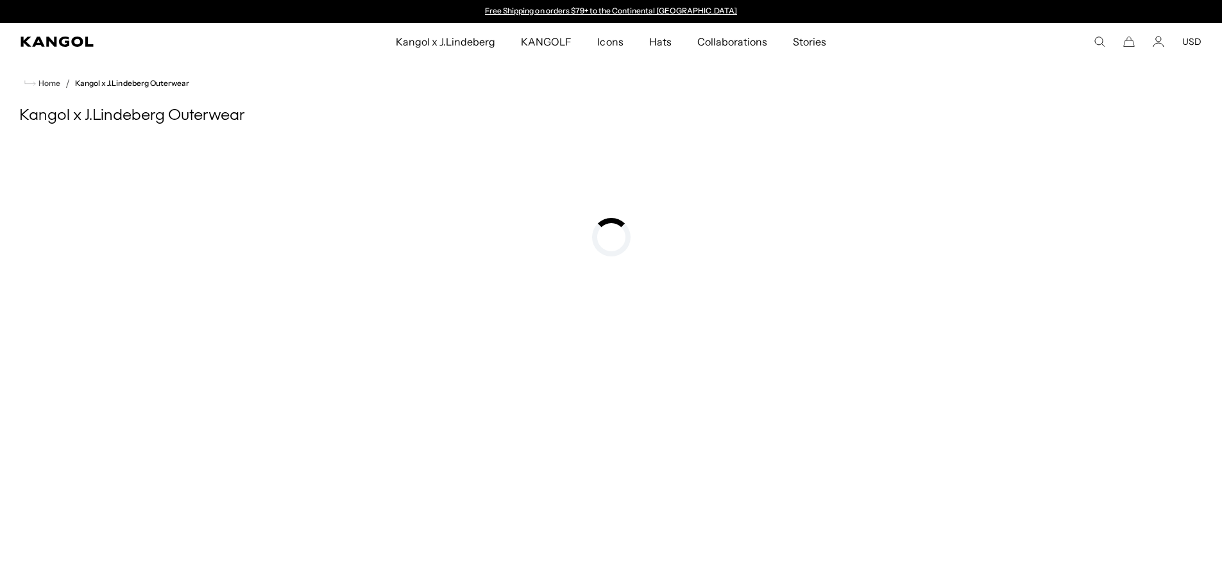  What do you see at coordinates (732, 42) in the screenshot?
I see `a: Collaborations` at bounding box center [732, 42].